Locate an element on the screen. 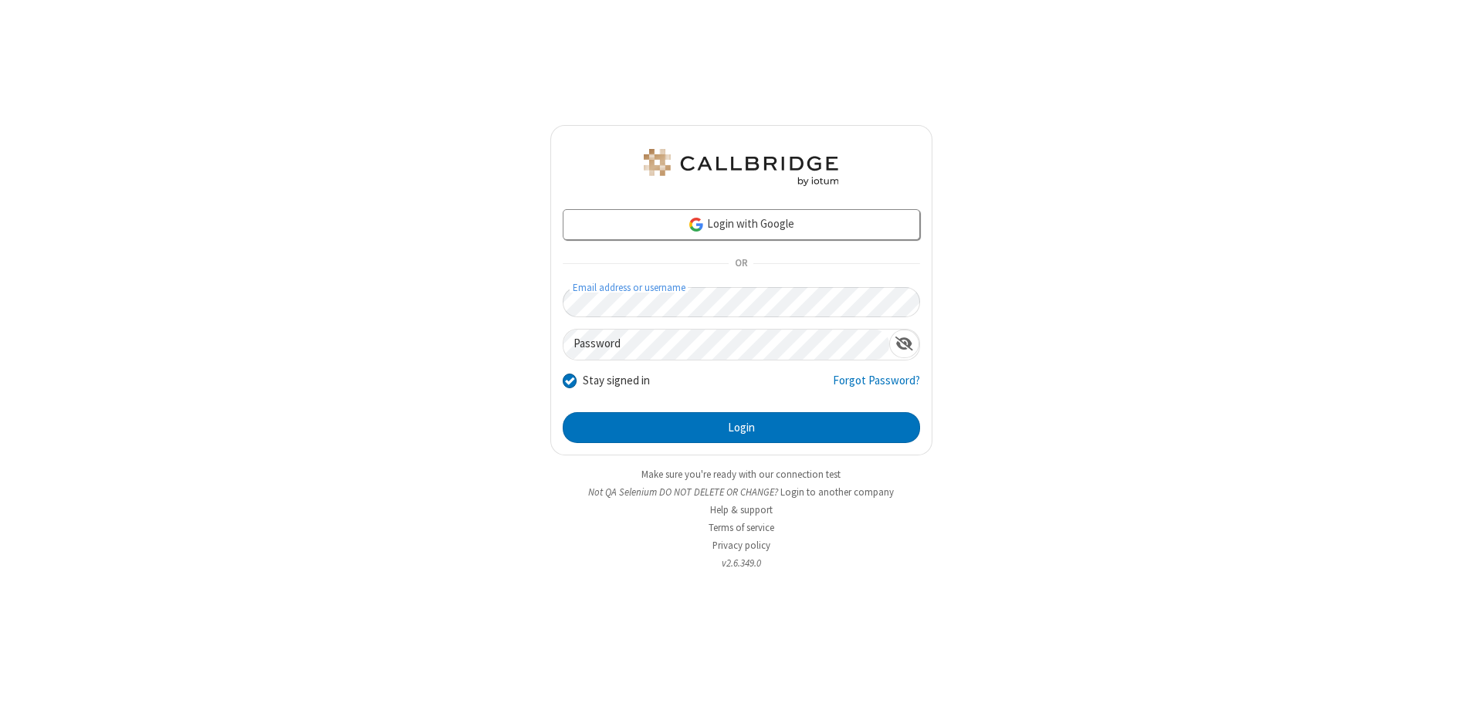 Image resolution: width=1482 pixels, height=707 pixels. img: google-icon.png is located at coordinates (696, 225).